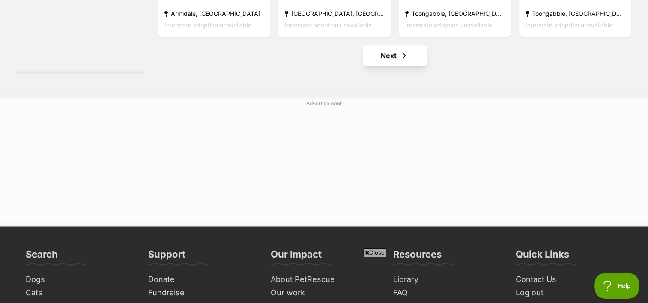 Image resolution: width=648 pixels, height=303 pixels. What do you see at coordinates (296, 256) in the screenshot?
I see `h3: Our Impact` at bounding box center [296, 256].